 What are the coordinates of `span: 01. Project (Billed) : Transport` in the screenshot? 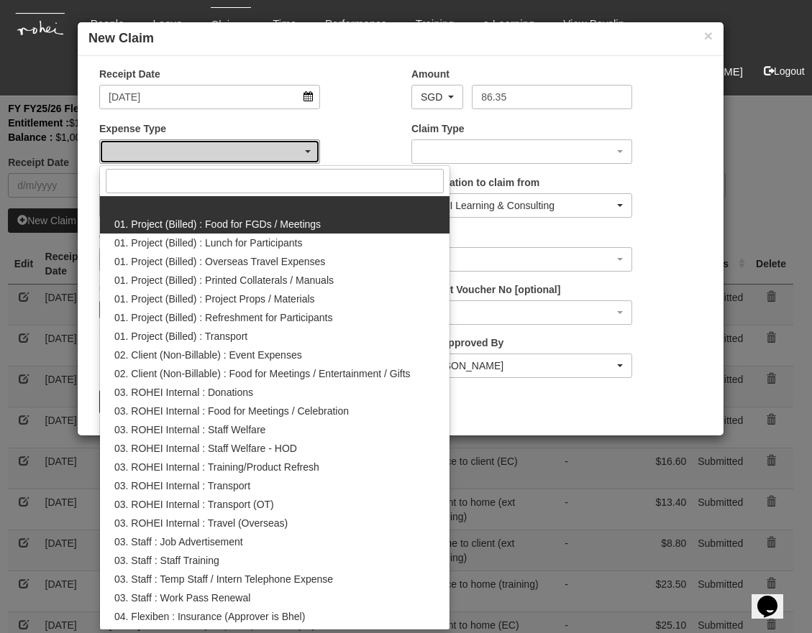 It's located at (180, 336).